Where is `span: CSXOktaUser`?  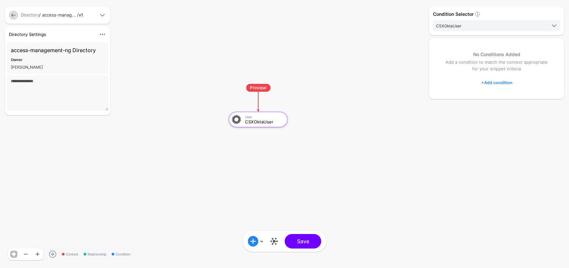
span: CSXOktaUser is located at coordinates (449, 26).